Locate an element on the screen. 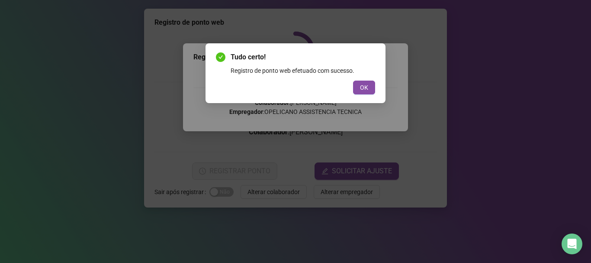 This screenshot has width=591, height=263. button: OK is located at coordinates (364, 87).